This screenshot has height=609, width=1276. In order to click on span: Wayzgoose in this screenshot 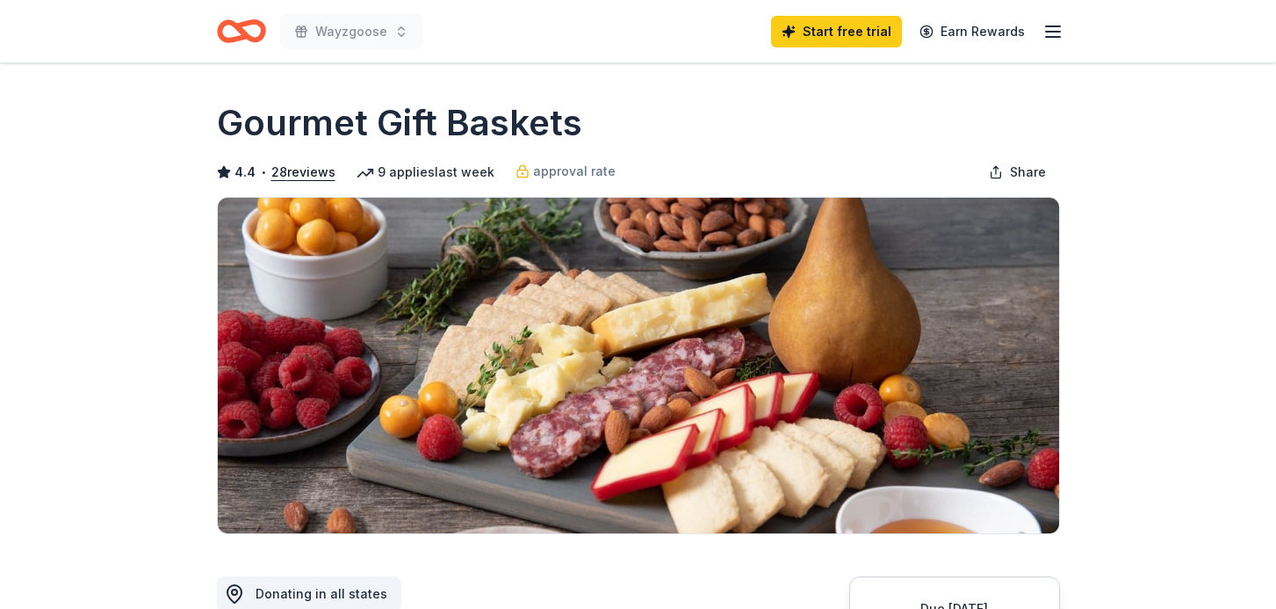, I will do `click(351, 32)`.